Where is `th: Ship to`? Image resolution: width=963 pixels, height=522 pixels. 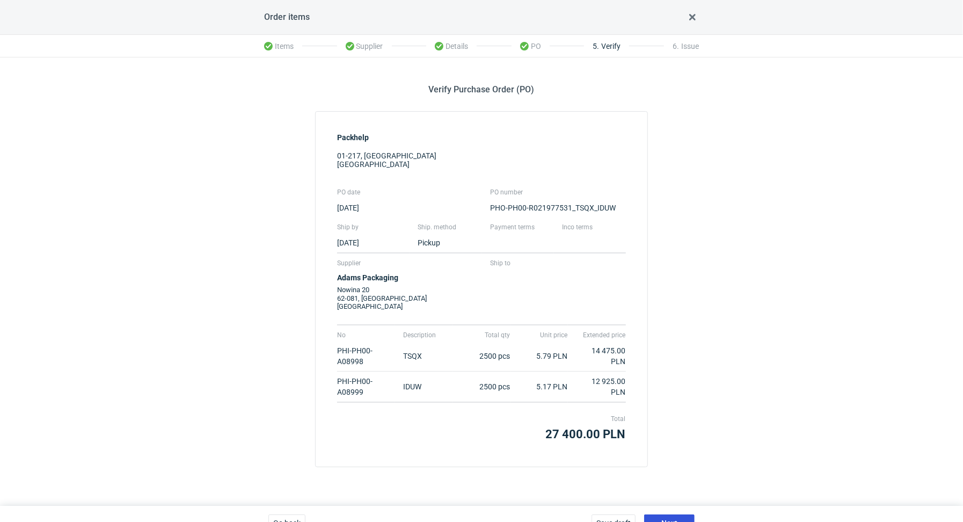 th: Ship to is located at coordinates (553, 261).